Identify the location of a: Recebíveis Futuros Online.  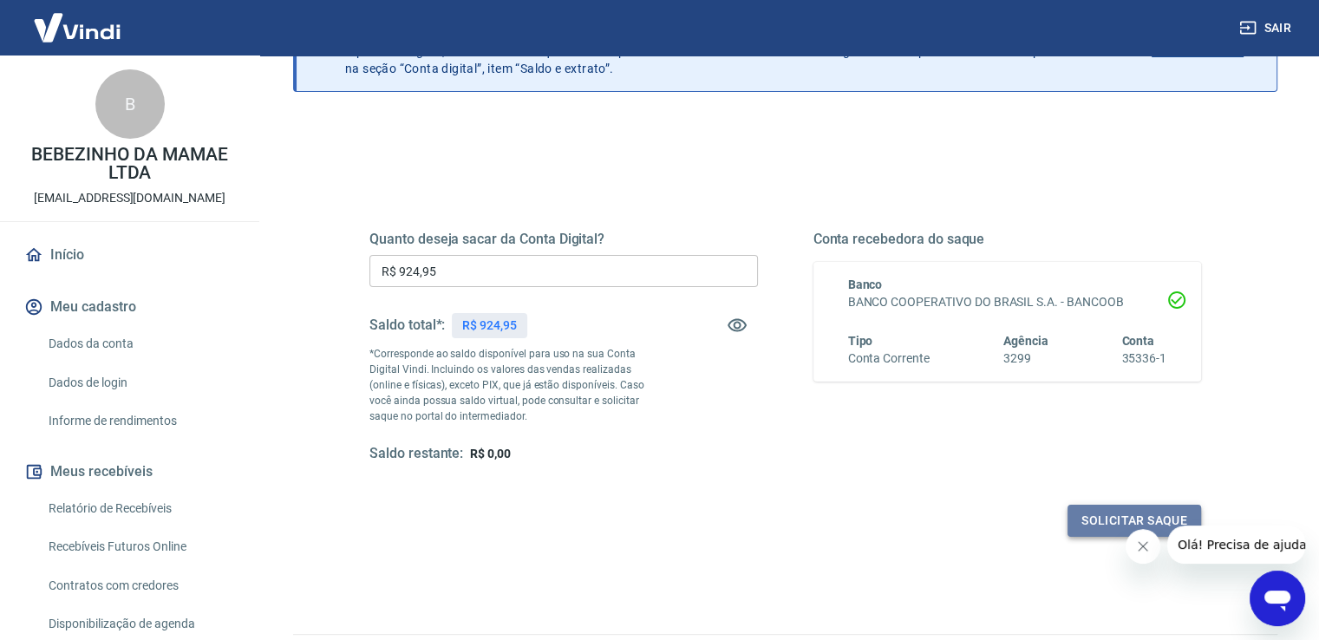
(140, 546).